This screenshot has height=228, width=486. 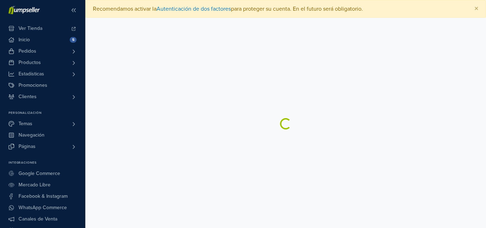 What do you see at coordinates (30, 28) in the screenshot?
I see `span: Ver Tienda` at bounding box center [30, 28].